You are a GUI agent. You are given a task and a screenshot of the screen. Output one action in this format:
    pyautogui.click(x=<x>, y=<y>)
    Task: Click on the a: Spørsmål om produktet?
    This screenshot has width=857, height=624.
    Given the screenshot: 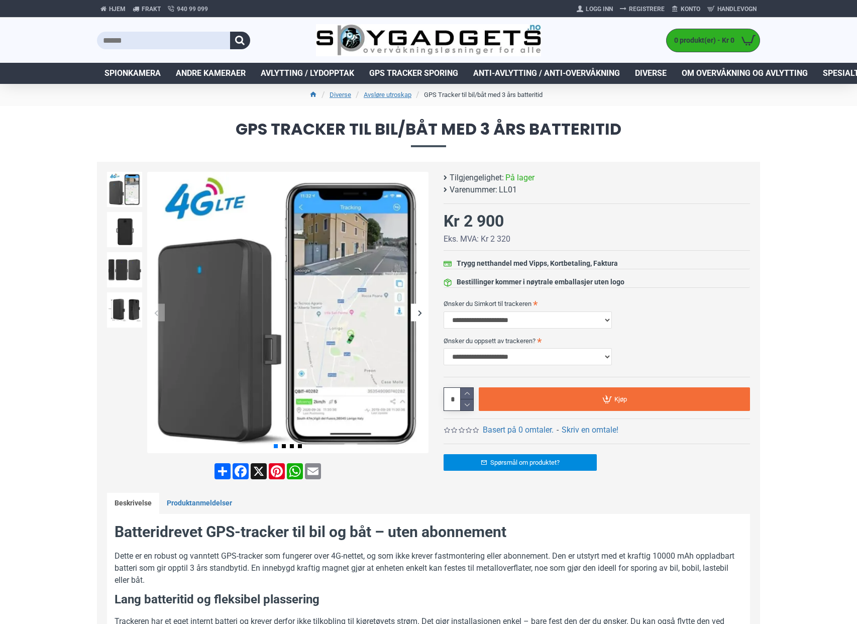 What is the action you would take?
    pyautogui.click(x=520, y=462)
    